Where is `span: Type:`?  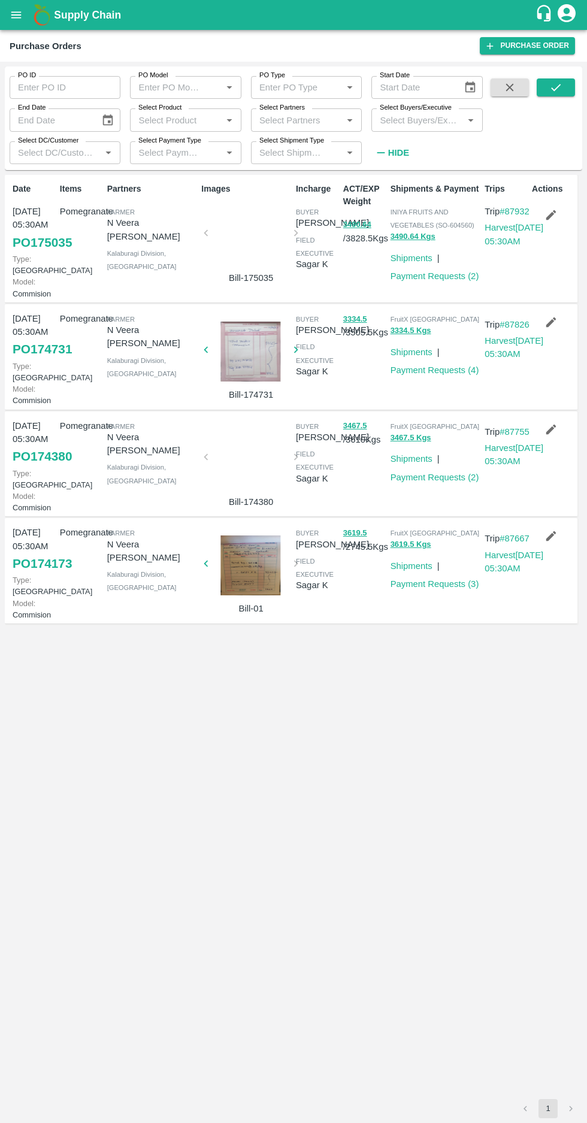 span: Type: is located at coordinates (22, 473).